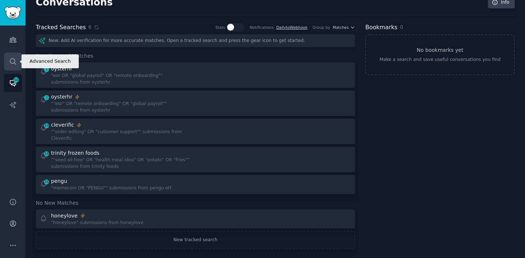 The width and height of the screenshot is (525, 258). Describe the element at coordinates (64, 215) in the screenshot. I see `div: honeylove` at that location.